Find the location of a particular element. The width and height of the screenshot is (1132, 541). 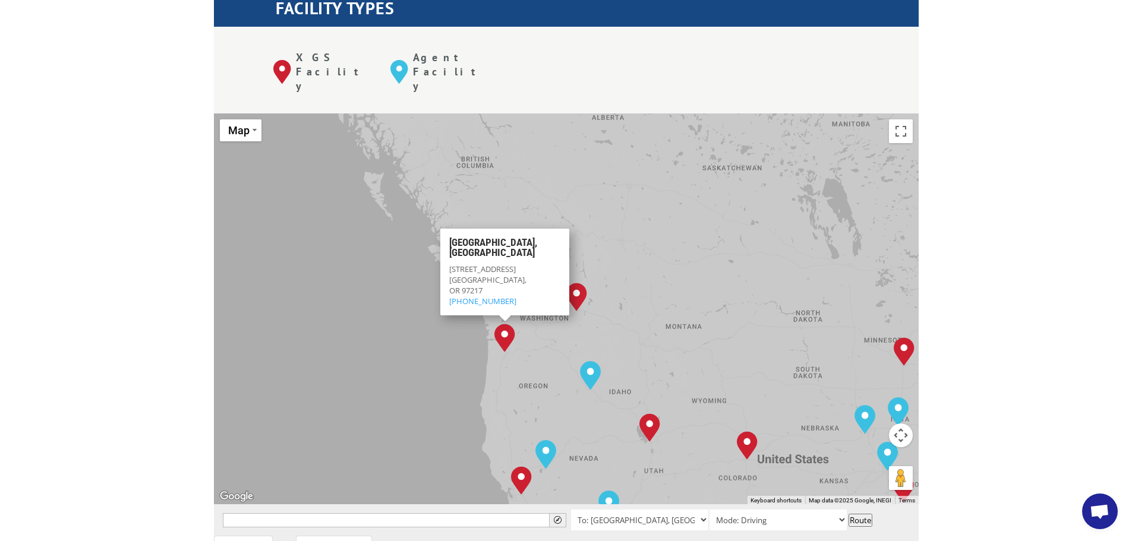

div: Portland, OR is located at coordinates (504, 338).